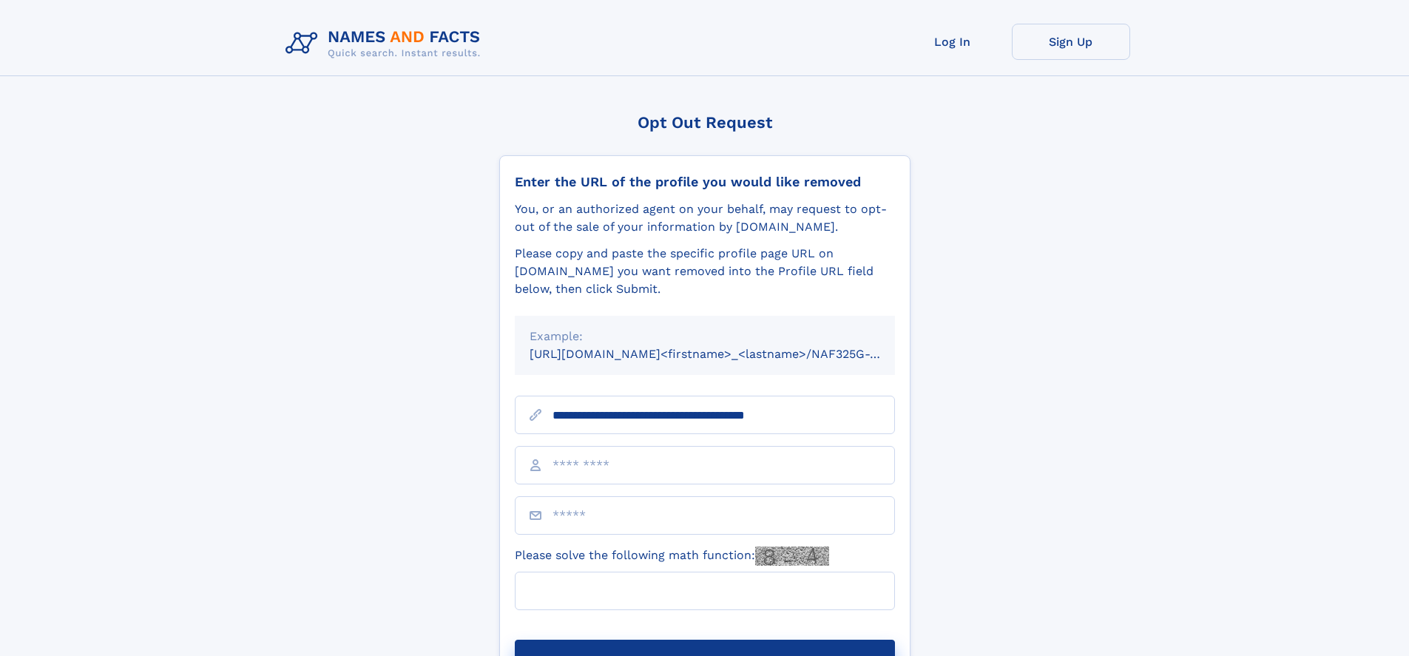 The height and width of the screenshot is (656, 1409). What do you see at coordinates (705, 182) in the screenshot?
I see `div: Enter the URL of the profile you would like removed` at bounding box center [705, 182].